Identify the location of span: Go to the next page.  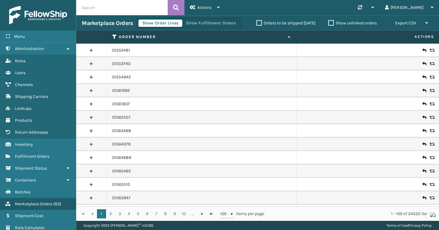
(202, 214).